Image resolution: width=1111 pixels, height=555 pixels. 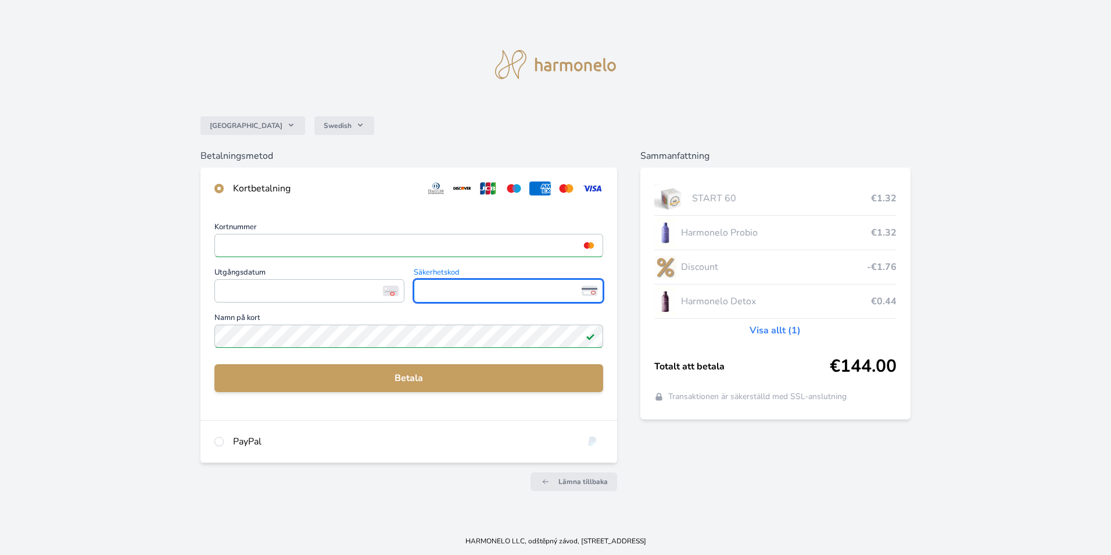 I want to click on span: Harmonelo Detox, so click(x=776, y=301).